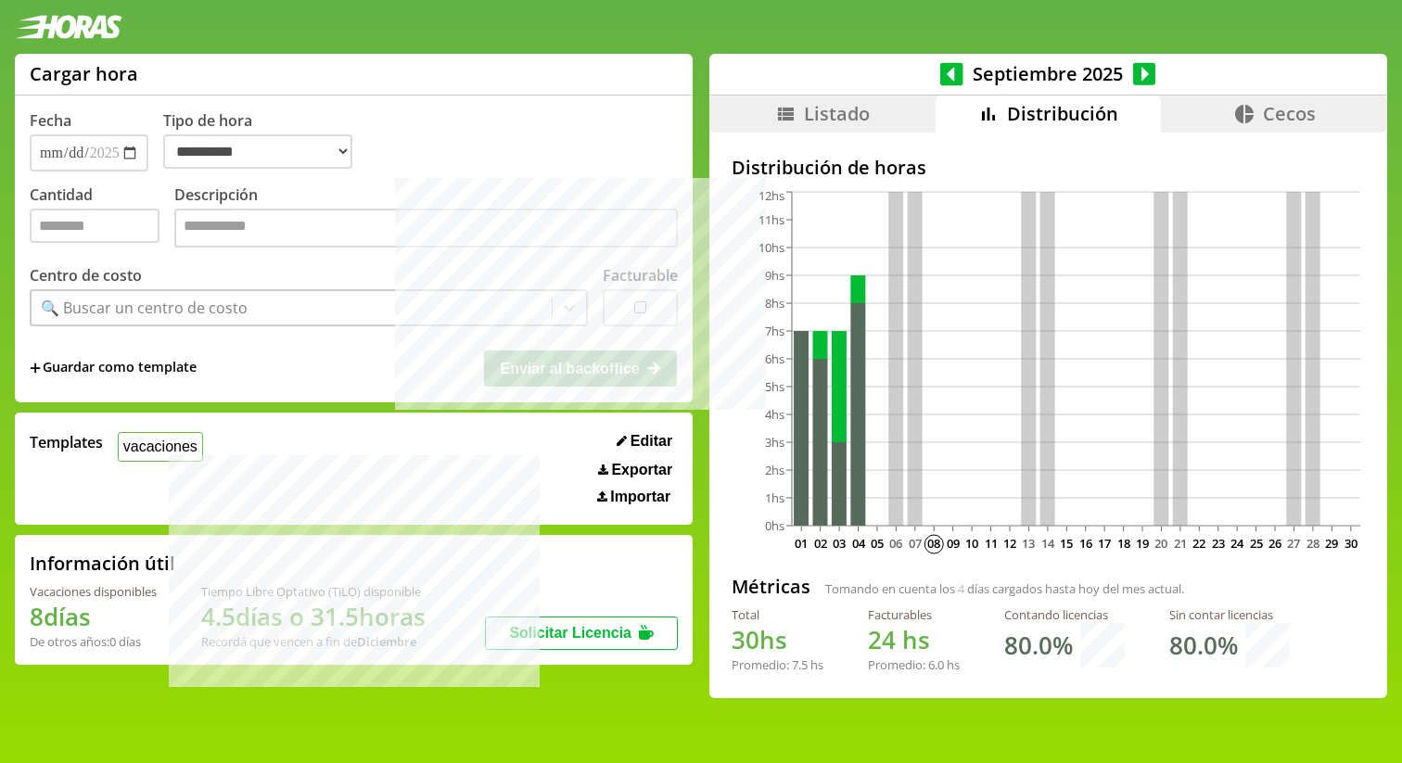  I want to click on text: 21, so click(1181, 544).